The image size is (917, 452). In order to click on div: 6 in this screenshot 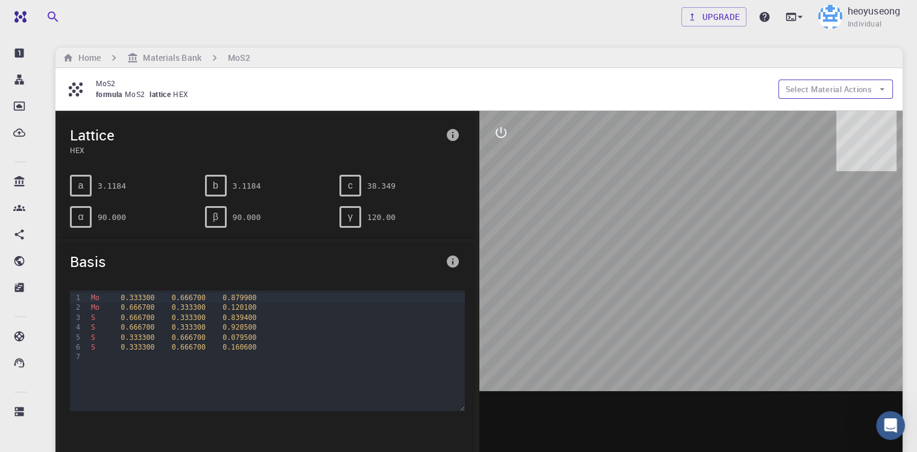, I will do `click(76, 347)`.